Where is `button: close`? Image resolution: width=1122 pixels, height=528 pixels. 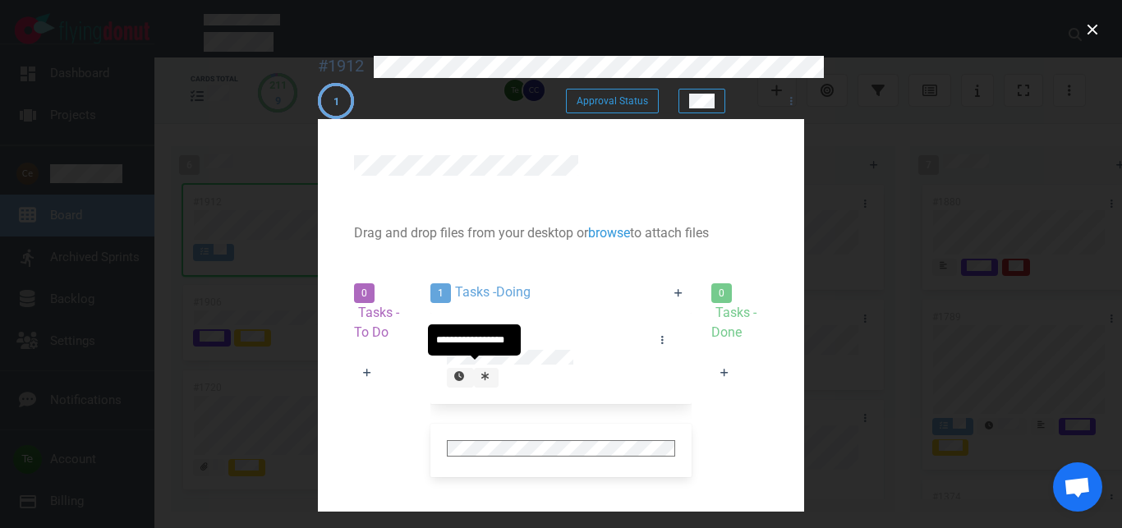
button: close is located at coordinates (1093, 30).